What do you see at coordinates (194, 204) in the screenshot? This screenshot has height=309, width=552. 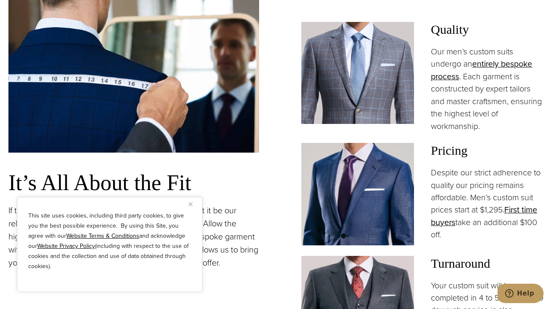 I see `button: Close` at bounding box center [194, 204].